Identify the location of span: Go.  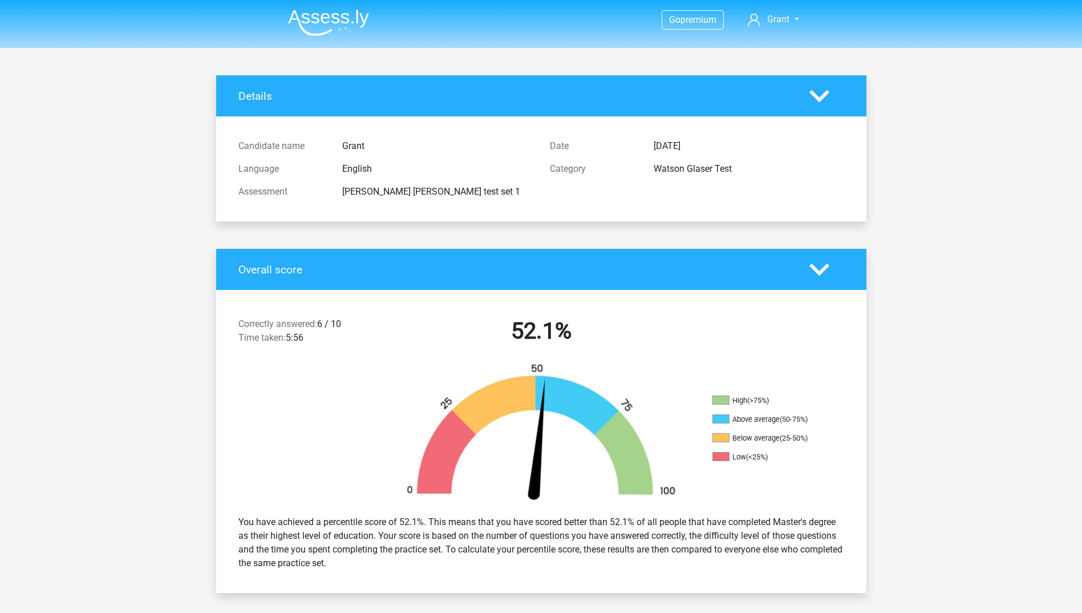
(675, 19).